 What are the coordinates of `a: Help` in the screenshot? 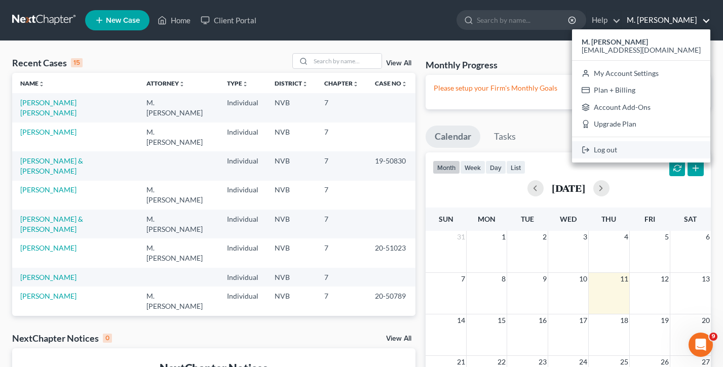 It's located at (603, 20).